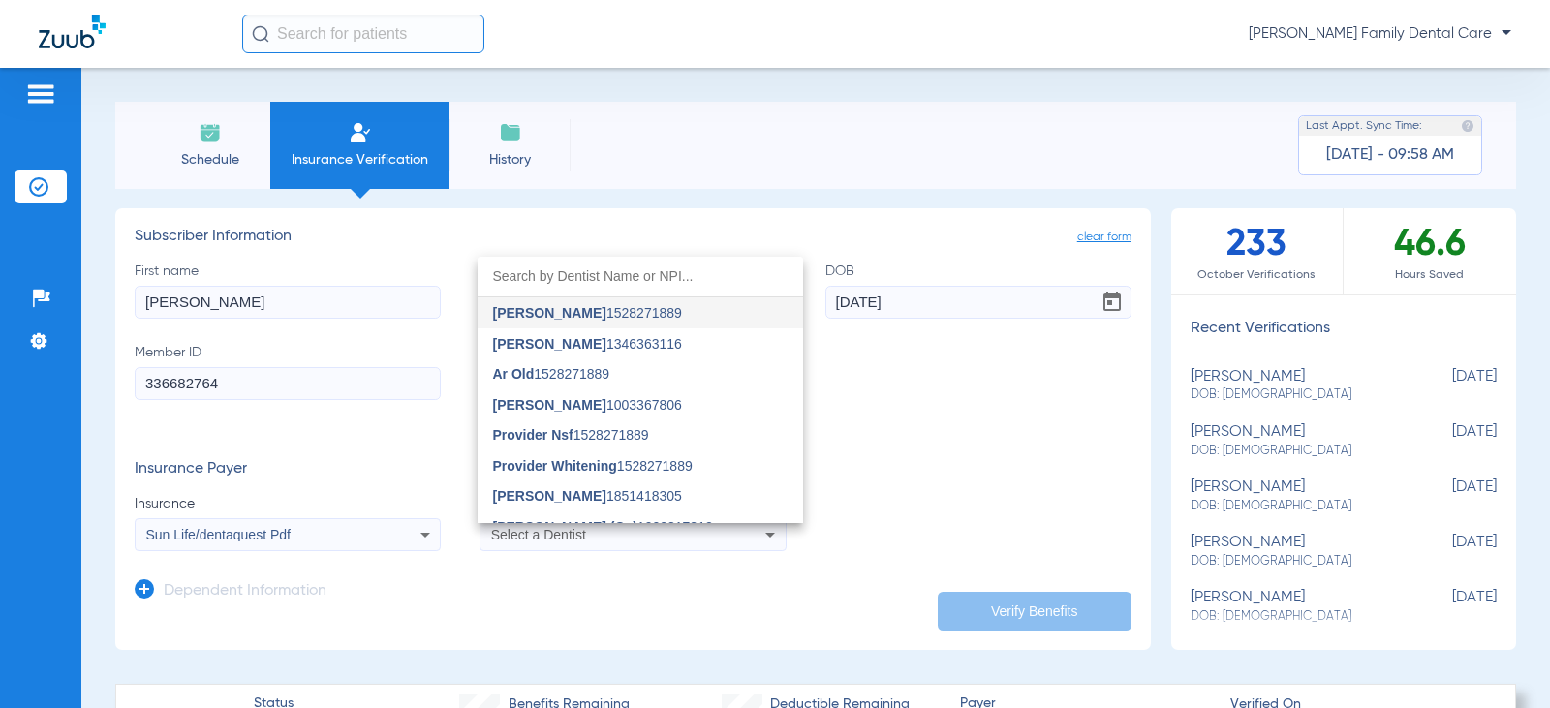 The image size is (1550, 708). Describe the element at coordinates (587, 405) in the screenshot. I see `span: 1003367806` at that location.